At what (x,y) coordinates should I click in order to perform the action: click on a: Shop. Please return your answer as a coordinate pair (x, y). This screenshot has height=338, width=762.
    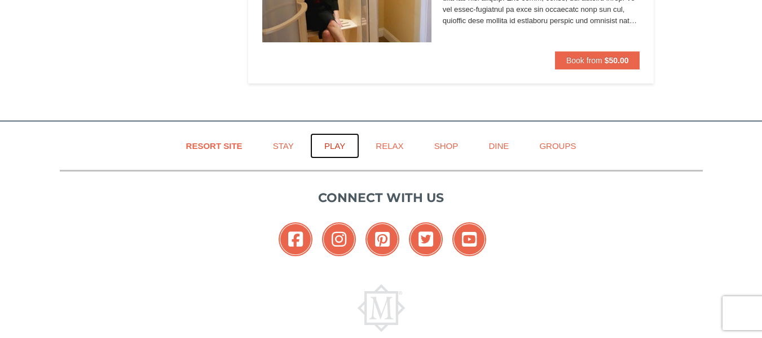
    Looking at the image, I should click on (446, 146).